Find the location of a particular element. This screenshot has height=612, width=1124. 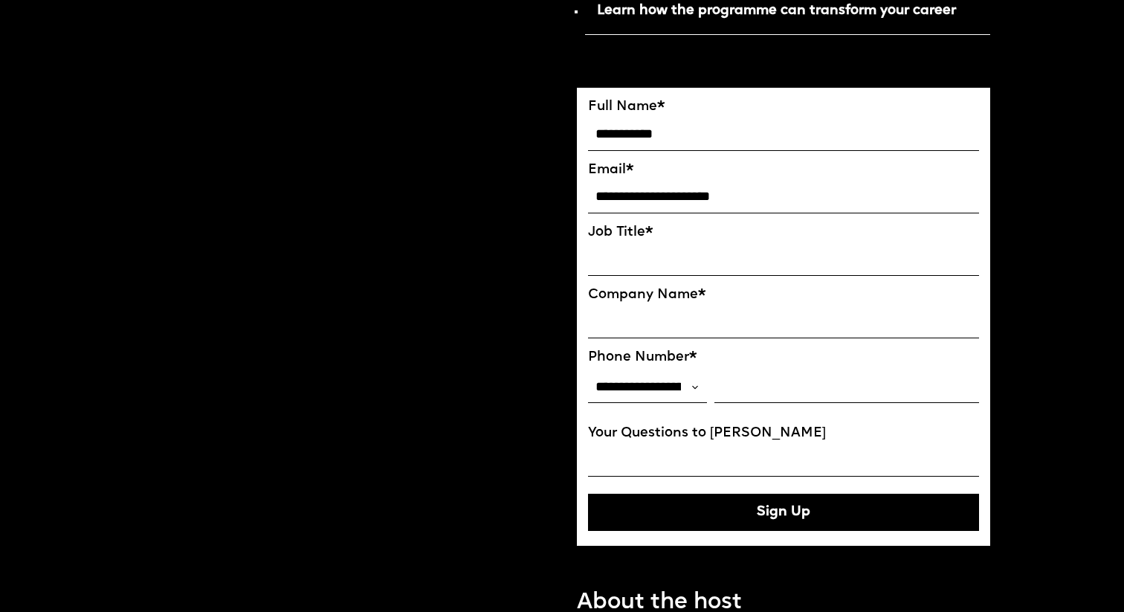

button: Sign Up is located at coordinates (783, 512).